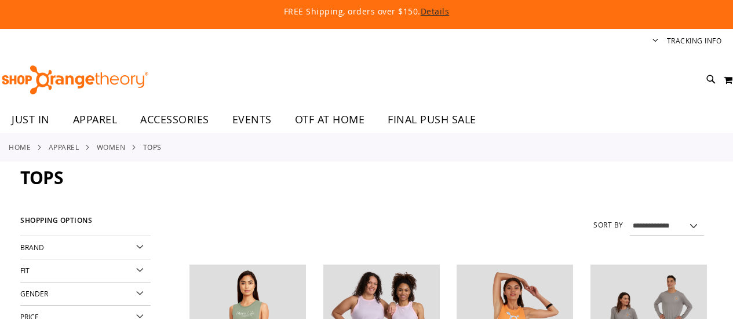  What do you see at coordinates (111, 147) in the screenshot?
I see `a: WOMEN` at bounding box center [111, 147].